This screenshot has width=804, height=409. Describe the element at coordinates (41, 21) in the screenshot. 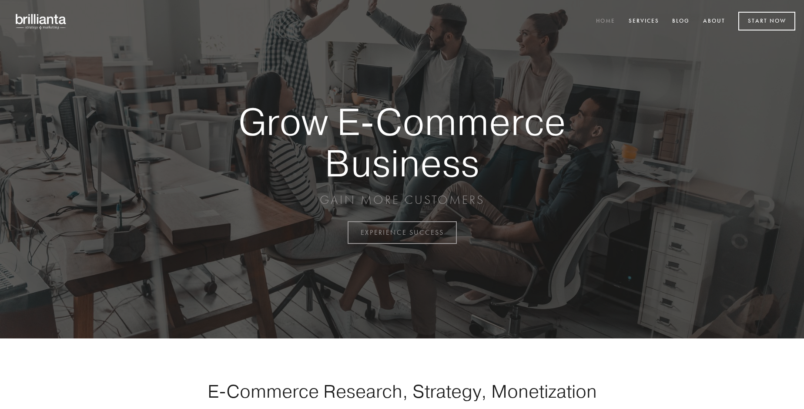

I see `img: brillianta - research, strategy, marketing` at that location.